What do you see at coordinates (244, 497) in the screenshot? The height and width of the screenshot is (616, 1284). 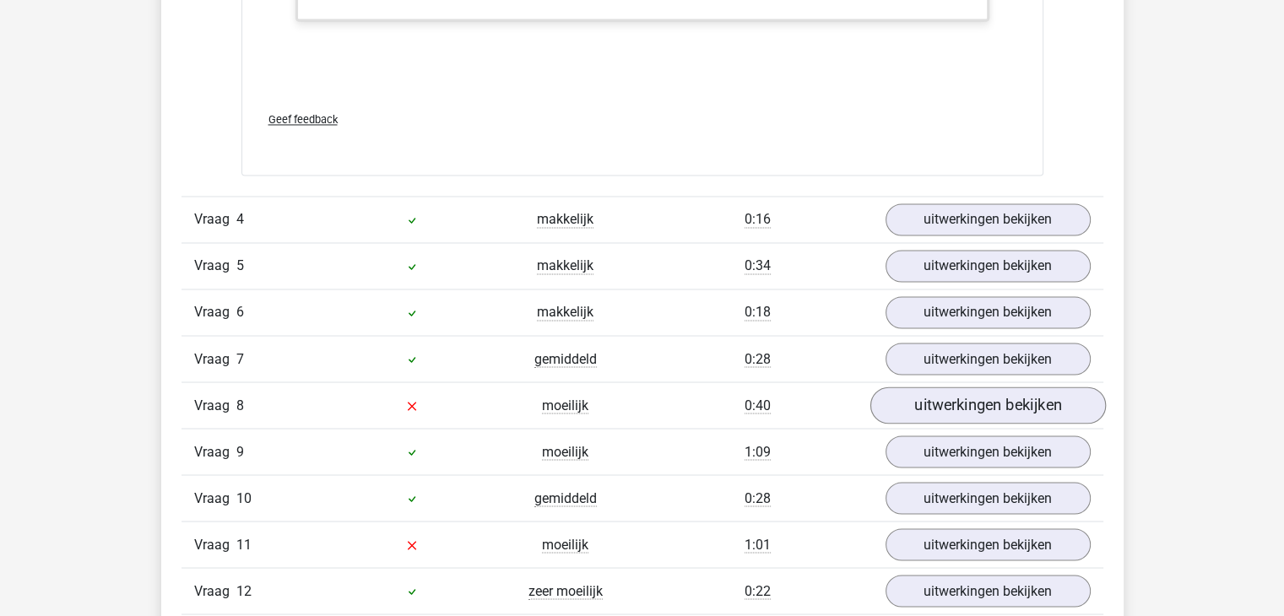 I see `span: 10` at bounding box center [244, 497].